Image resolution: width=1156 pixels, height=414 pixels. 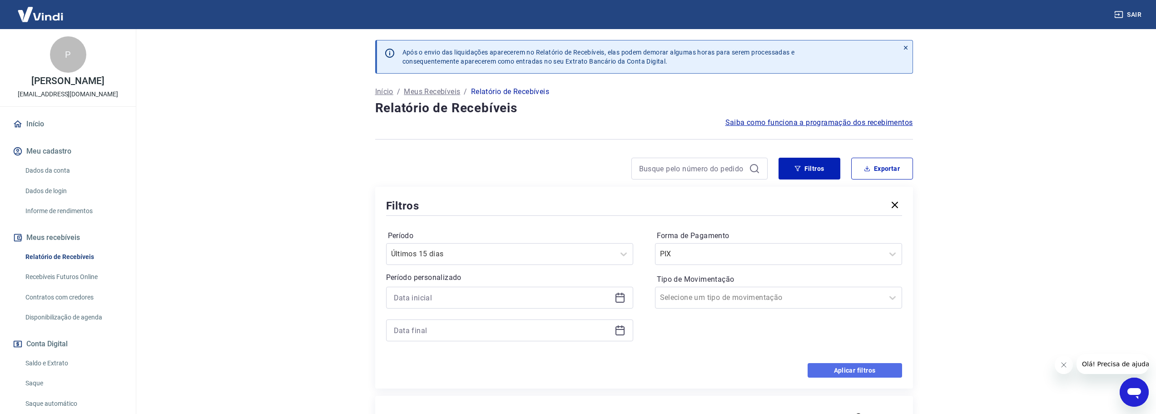 I want to click on p: Relatório de Recebíveis, so click(x=510, y=92).